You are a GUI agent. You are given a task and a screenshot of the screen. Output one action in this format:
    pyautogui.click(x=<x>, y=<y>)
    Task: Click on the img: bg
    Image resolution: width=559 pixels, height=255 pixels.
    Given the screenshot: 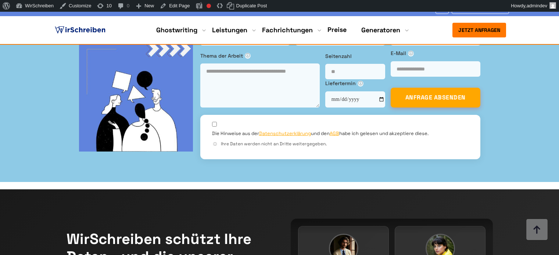 What is the action you would take?
    pyautogui.click(x=136, y=95)
    